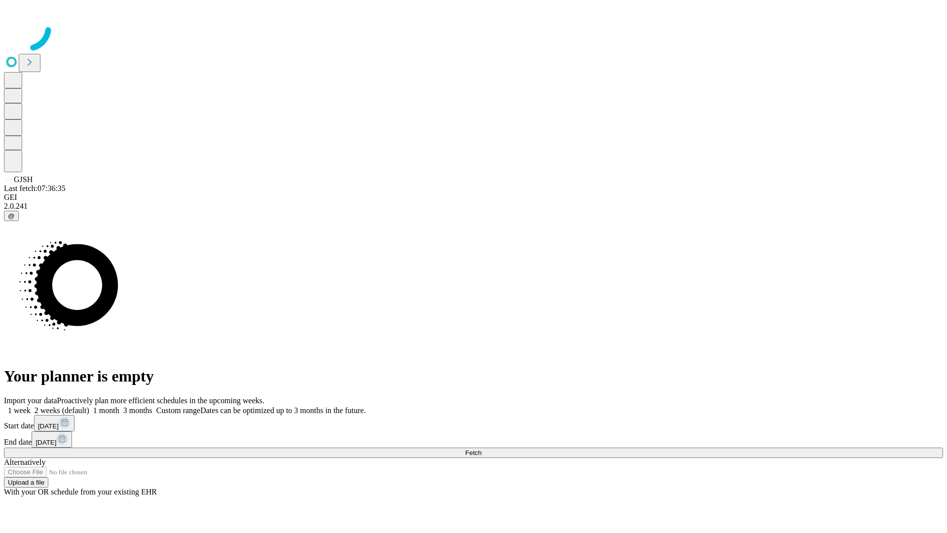 The image size is (947, 533). What do you see at coordinates (474, 206) in the screenshot?
I see `div: 2.0.241` at bounding box center [474, 206].